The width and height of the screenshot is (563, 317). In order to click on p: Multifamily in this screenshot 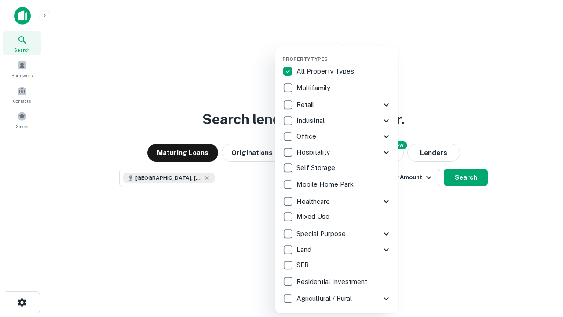, I will do `click(314, 88)`.